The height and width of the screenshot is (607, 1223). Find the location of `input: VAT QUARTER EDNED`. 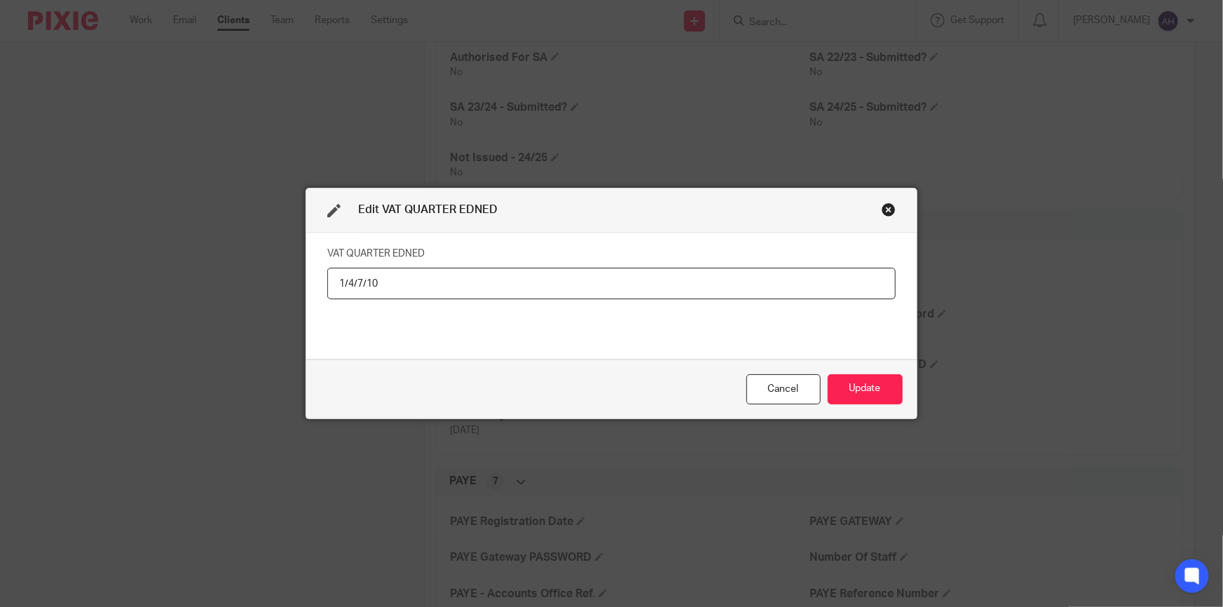

input: VAT QUARTER EDNED is located at coordinates (611, 283).